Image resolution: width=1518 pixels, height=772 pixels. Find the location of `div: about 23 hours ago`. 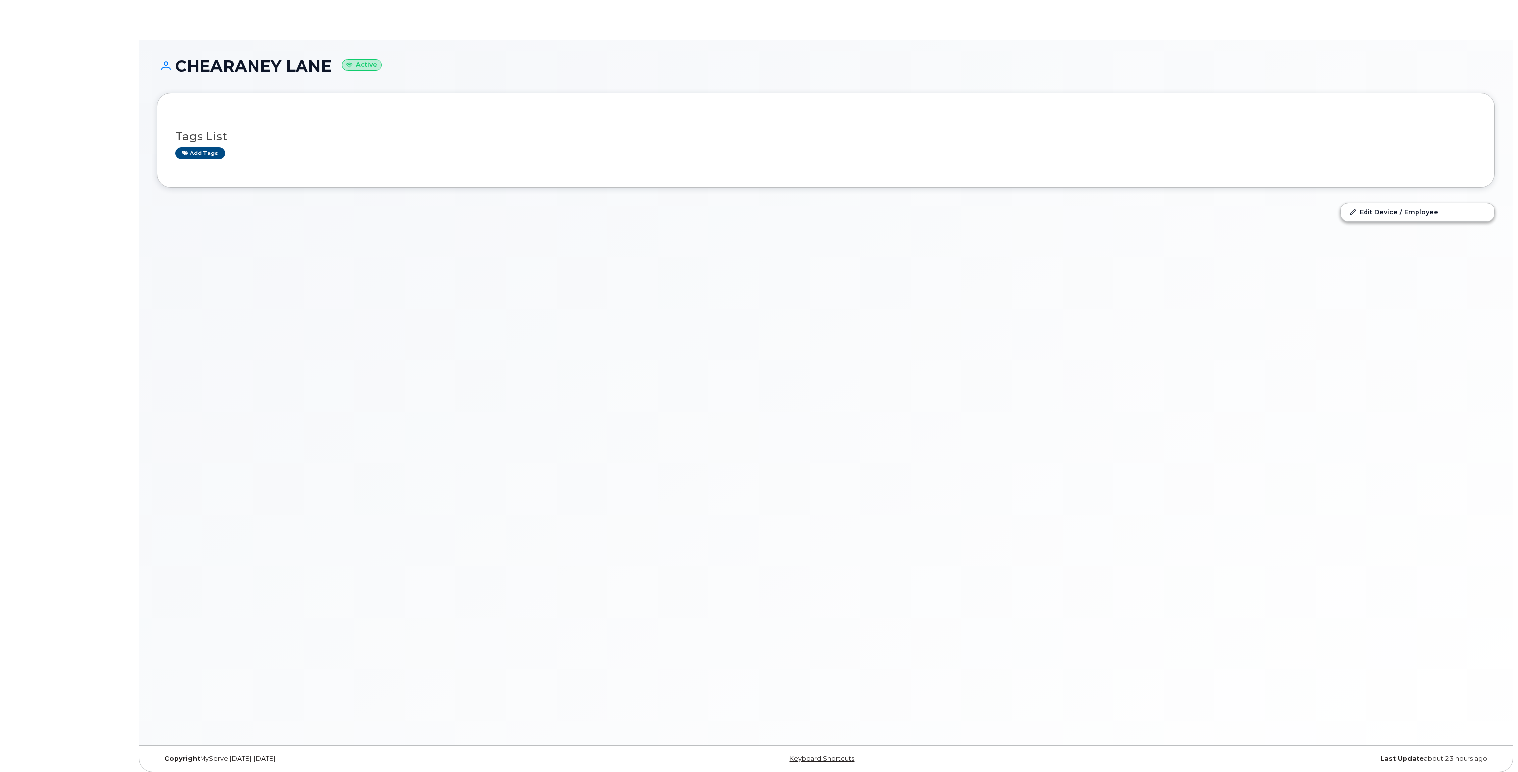

div: about 23 hours ago is located at coordinates (1272, 759).